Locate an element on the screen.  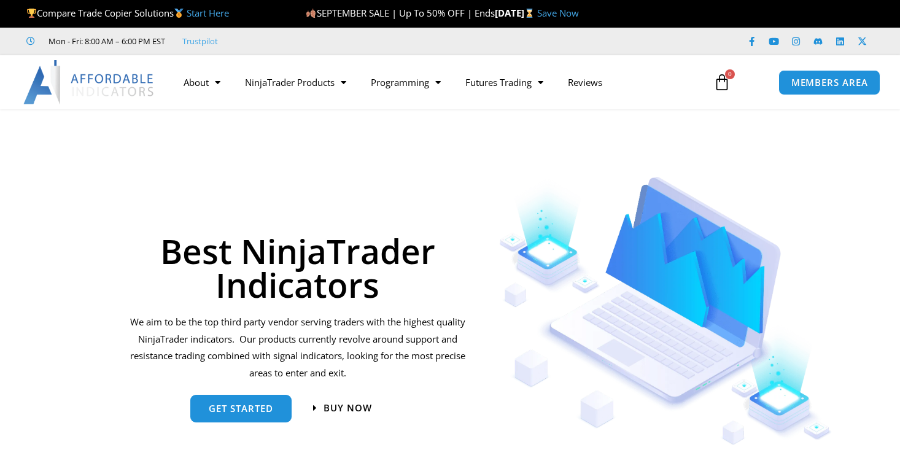
a: NinjaTrader Products is located at coordinates (295, 82).